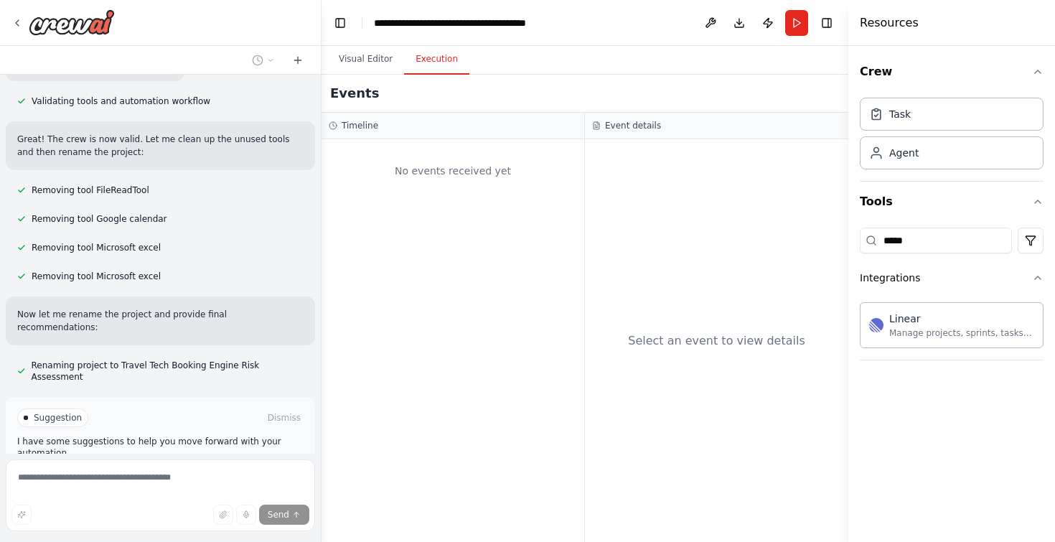  I want to click on button: Integrations, so click(952, 278).